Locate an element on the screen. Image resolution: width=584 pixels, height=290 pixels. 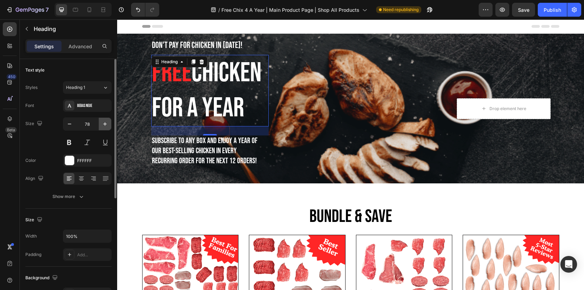
h2: Bundle & Save is located at coordinates (233, 197).